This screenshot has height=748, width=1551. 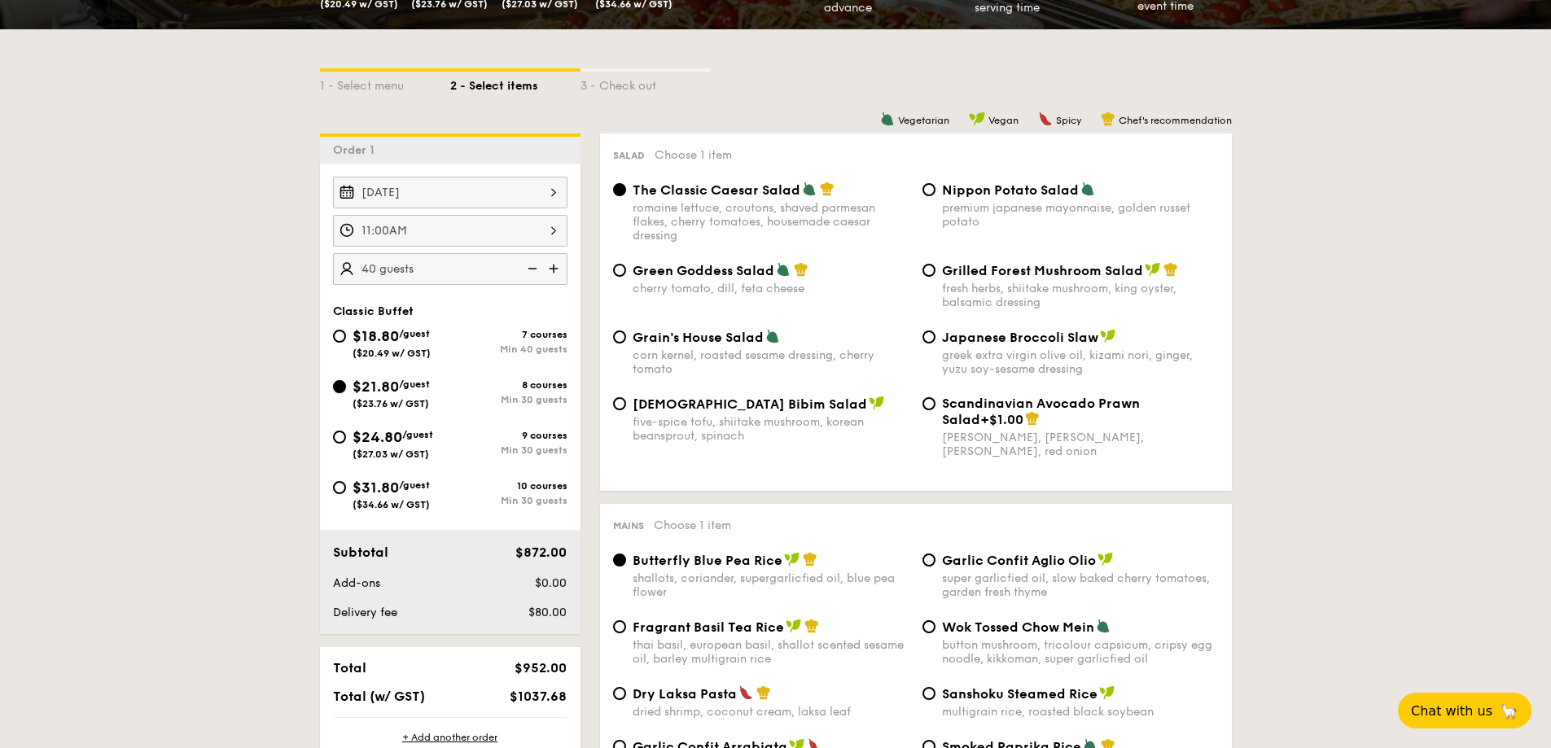 I want to click on span: $0.00, so click(x=550, y=583).